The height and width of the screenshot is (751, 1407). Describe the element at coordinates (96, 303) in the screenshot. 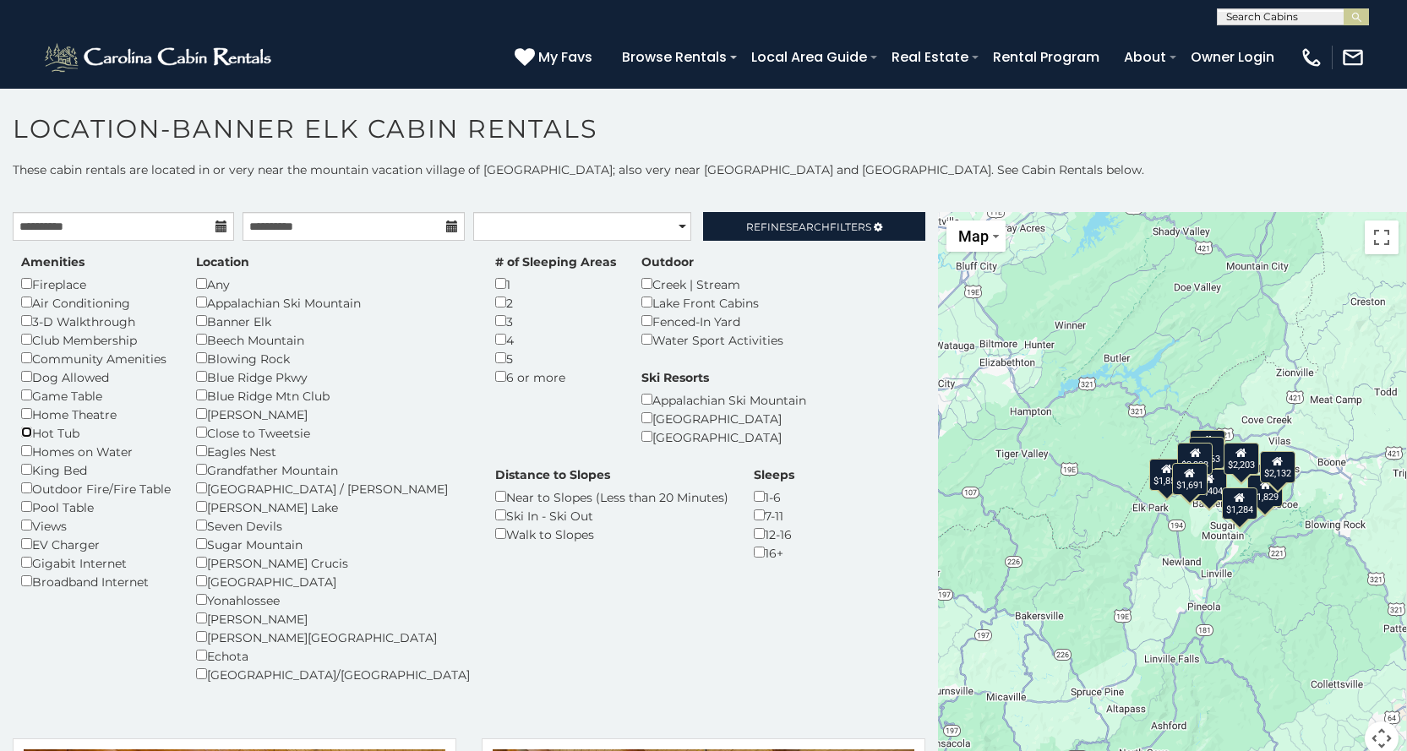

I see `div: Air Conditioning` at that location.